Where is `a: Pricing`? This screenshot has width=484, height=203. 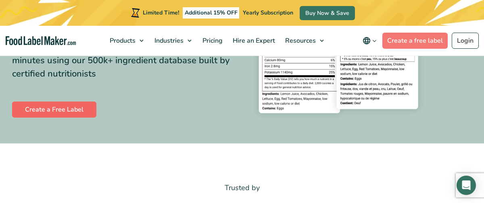 a: Pricing is located at coordinates (212, 41).